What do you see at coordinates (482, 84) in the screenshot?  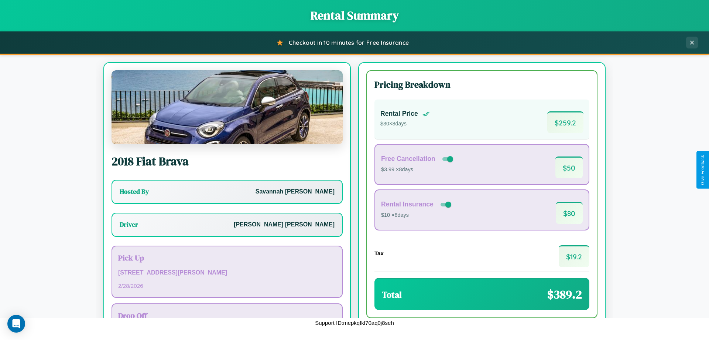 I see `h3: Pricing Breakdown` at bounding box center [482, 84].